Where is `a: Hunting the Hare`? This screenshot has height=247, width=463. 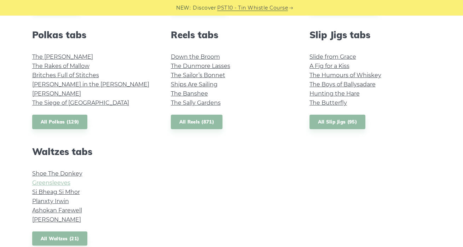
a: Hunting the Hare is located at coordinates (334, 93).